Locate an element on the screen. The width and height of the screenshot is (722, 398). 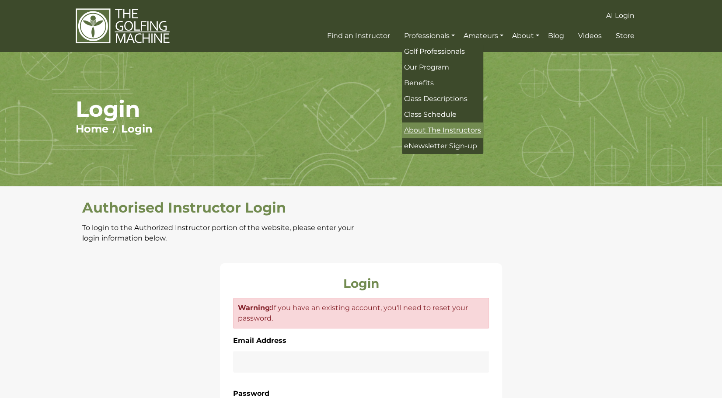
a: Find an Instructor is located at coordinates (359, 36).